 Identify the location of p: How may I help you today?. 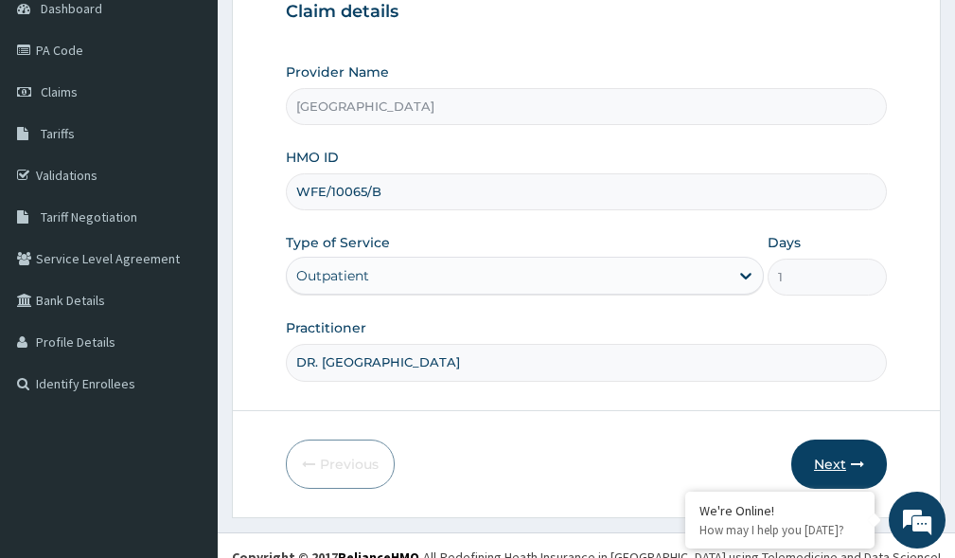
(780, 529).